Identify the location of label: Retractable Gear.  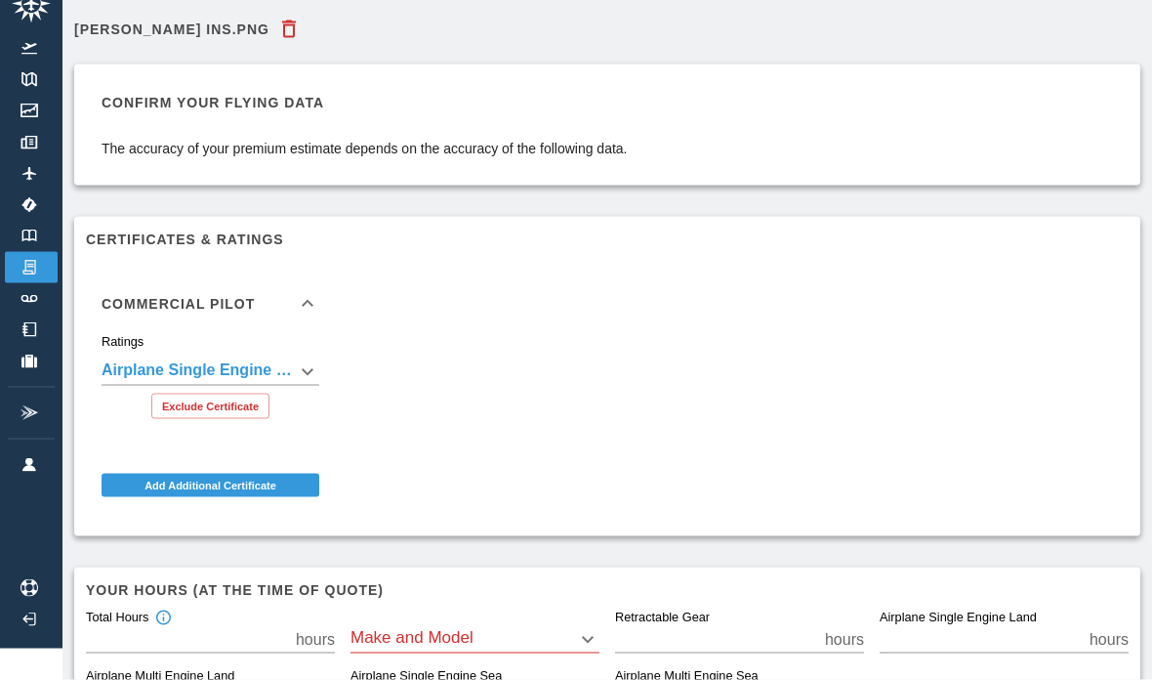
(662, 618).